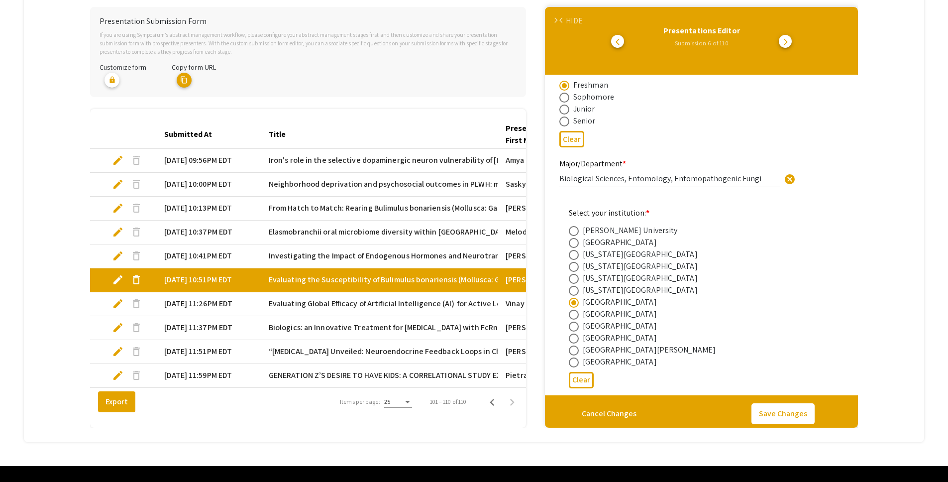  I want to click on button: go to next presentation, so click(786, 41).